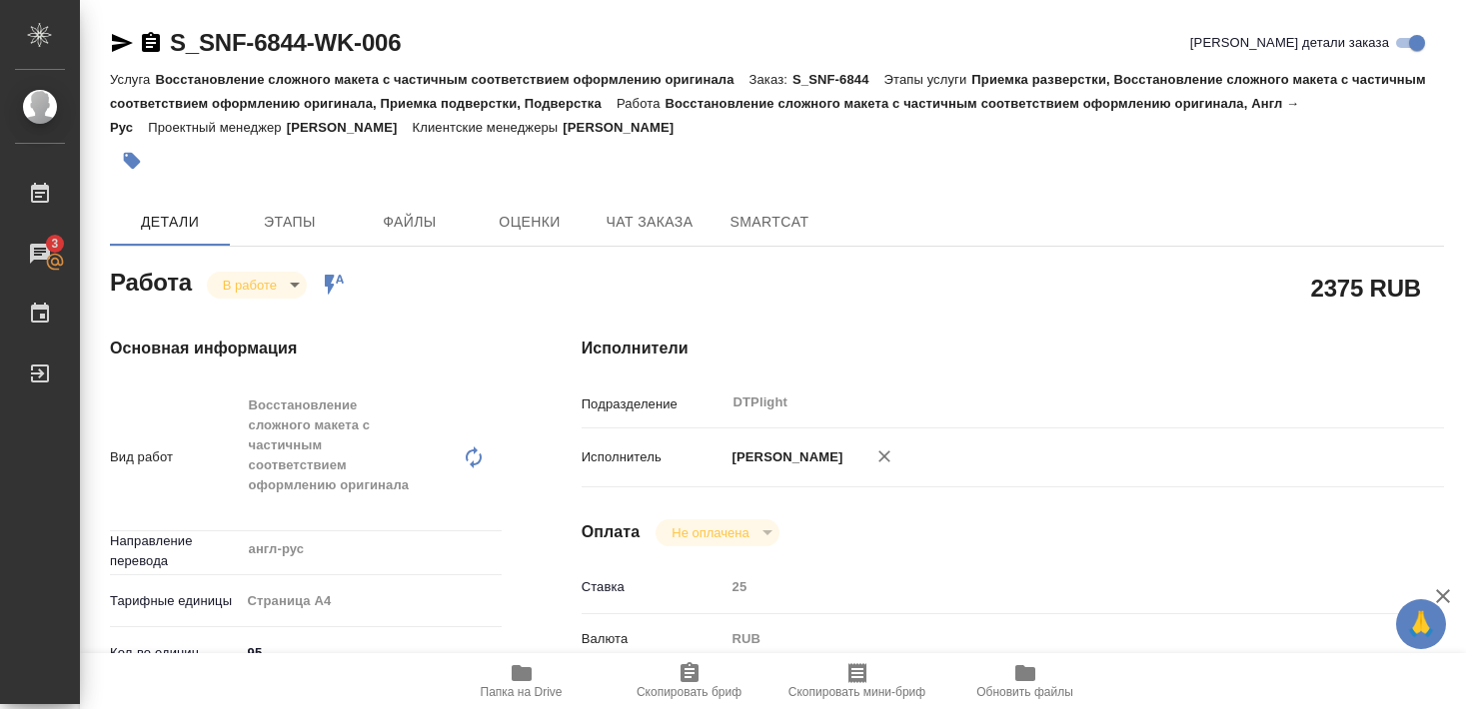 Image resolution: width=1466 pixels, height=709 pixels. Describe the element at coordinates (689, 681) in the screenshot. I see `button: Скопировать бриф` at that location.